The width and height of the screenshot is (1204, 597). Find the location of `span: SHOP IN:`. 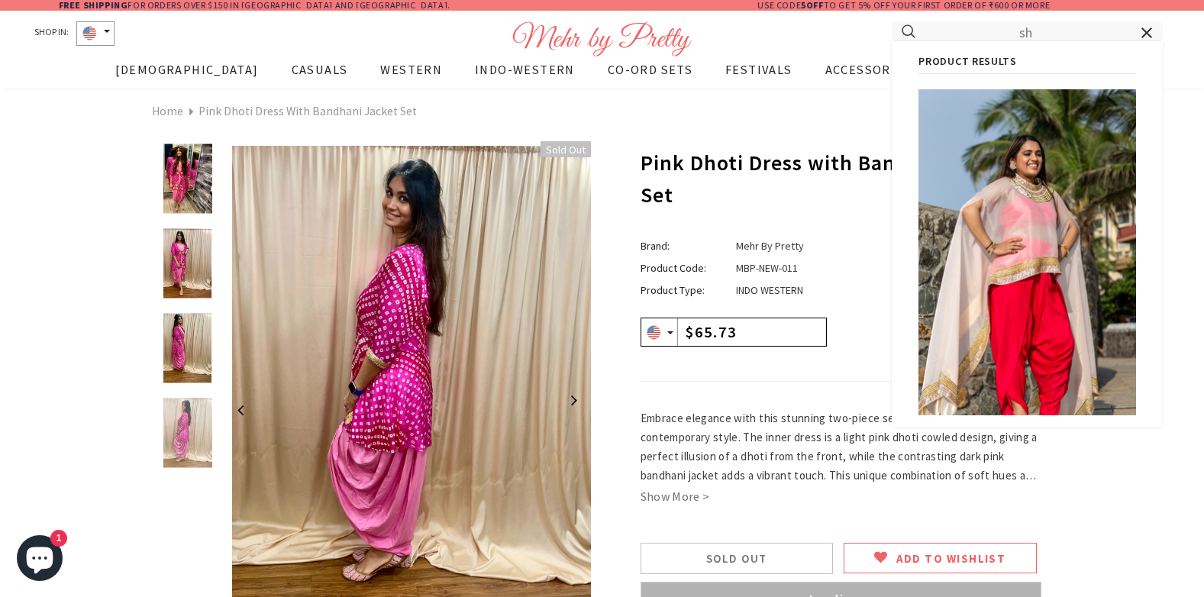

span: SHOP IN: is located at coordinates (51, 34).